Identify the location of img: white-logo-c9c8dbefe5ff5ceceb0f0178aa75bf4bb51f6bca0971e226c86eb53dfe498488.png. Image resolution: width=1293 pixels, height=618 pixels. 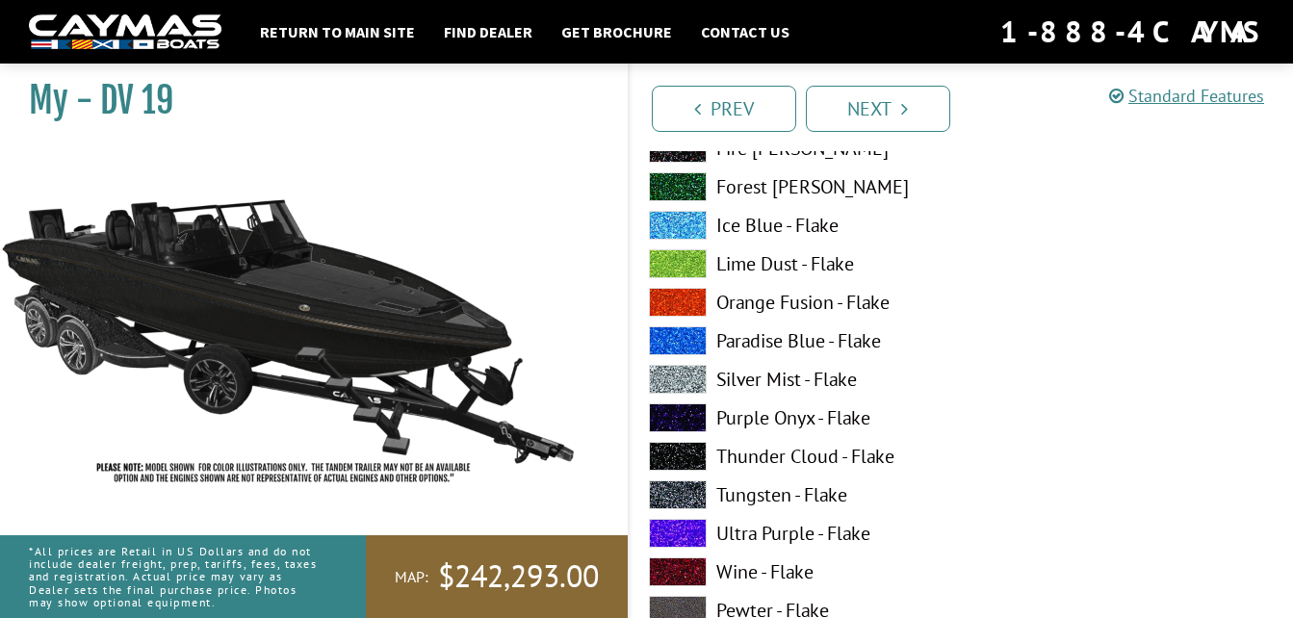
(125, 32).